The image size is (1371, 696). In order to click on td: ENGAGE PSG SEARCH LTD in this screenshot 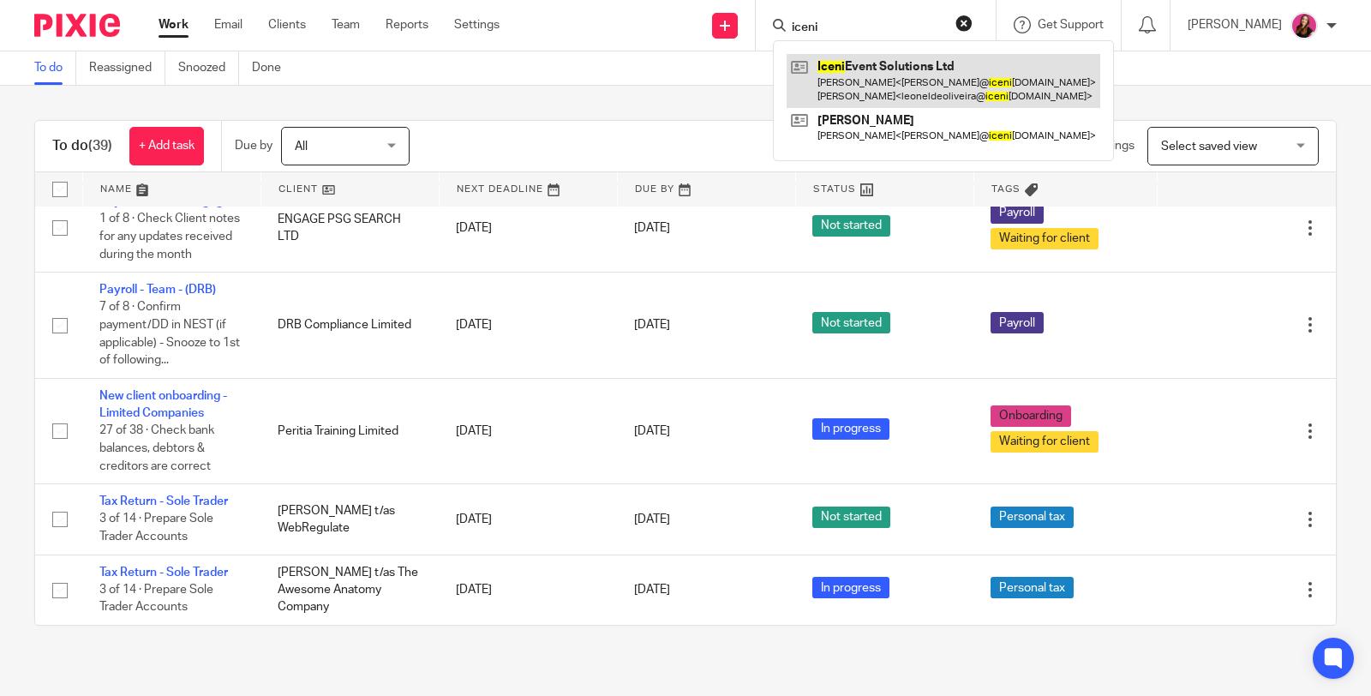, I will do `click(350, 228)`.